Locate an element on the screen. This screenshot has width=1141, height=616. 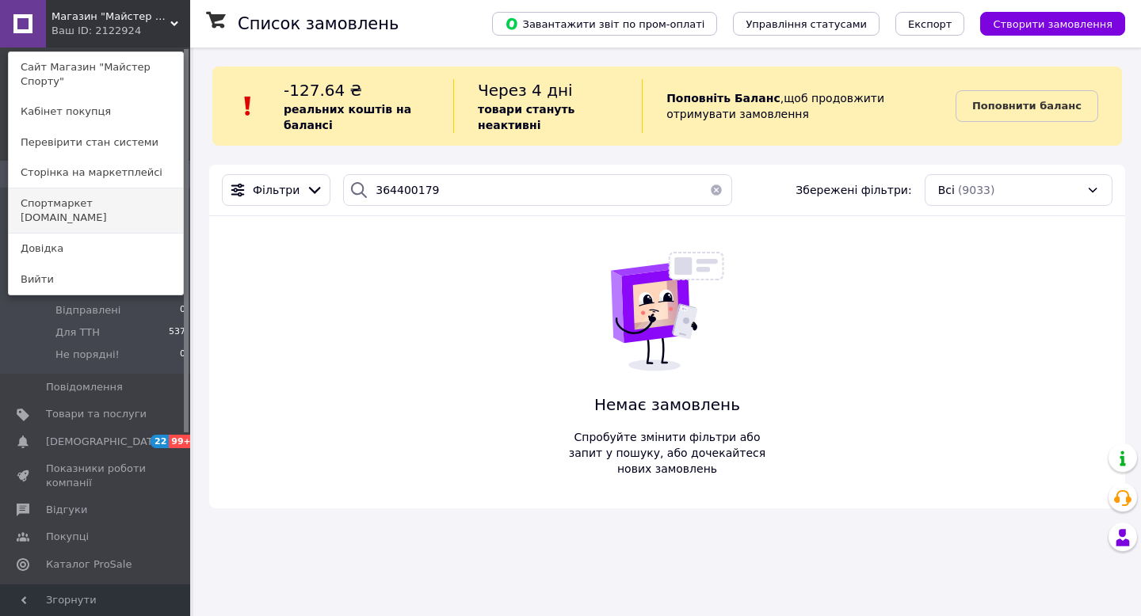
b: товари стануть неактивні is located at coordinates (526, 117).